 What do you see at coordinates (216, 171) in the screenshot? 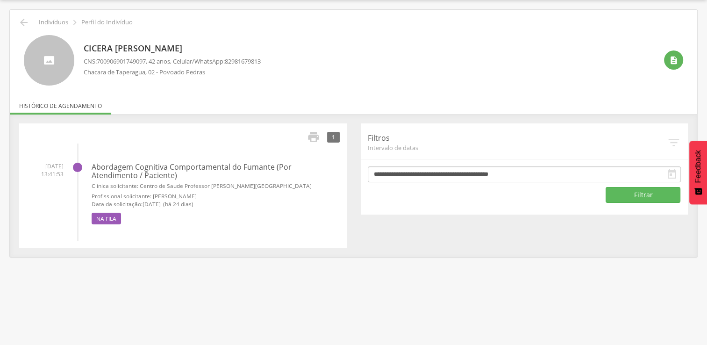
I see `h4: Abordagem Cognitiva Comportamental do Fumante (Por Atendimento / Paciente)` at bounding box center [216, 171].